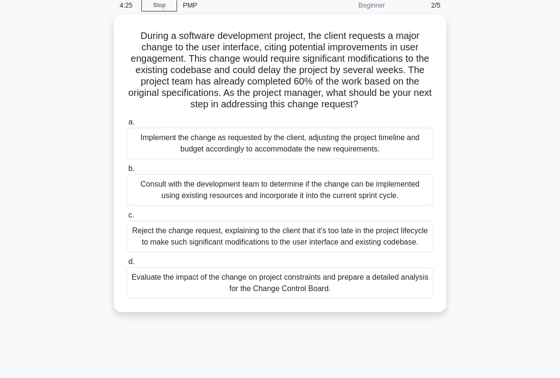 This screenshot has width=560, height=378. I want to click on div: Evaluate the impact of the change on project constraints and prepare a detailed analysis for the ..., so click(280, 283).